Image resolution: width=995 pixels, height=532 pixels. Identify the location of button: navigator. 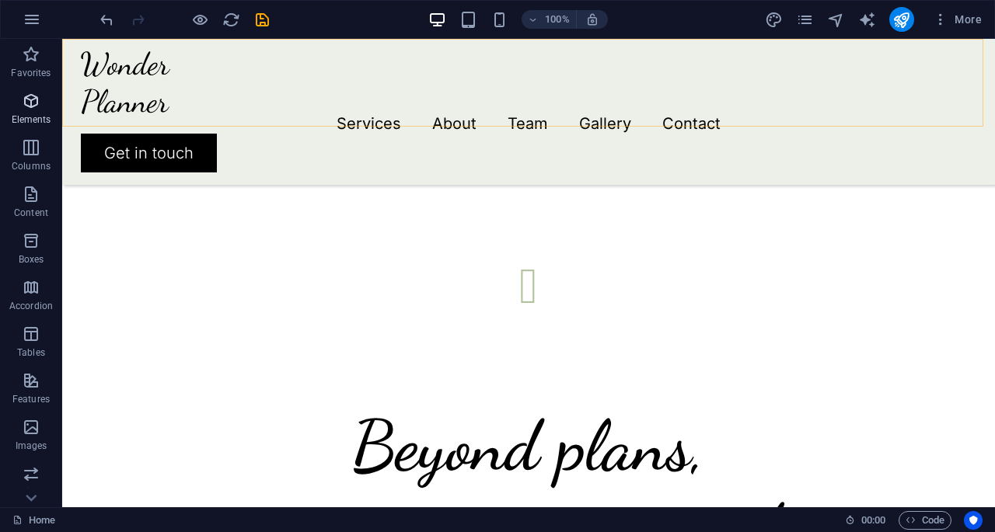
(836, 19).